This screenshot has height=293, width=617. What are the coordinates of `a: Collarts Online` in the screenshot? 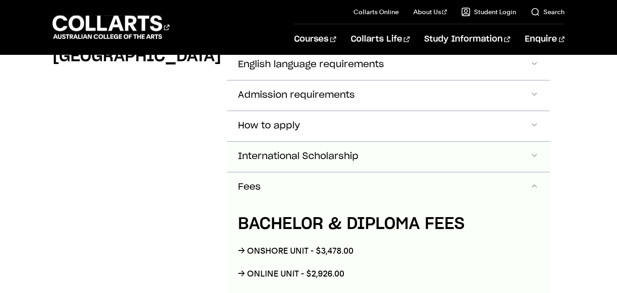 It's located at (376, 12).